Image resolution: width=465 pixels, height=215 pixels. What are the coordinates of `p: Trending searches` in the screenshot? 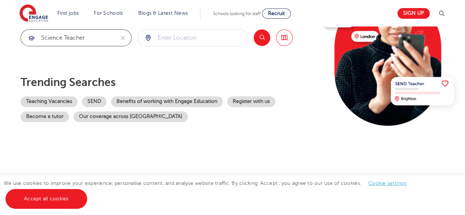 It's located at (169, 82).